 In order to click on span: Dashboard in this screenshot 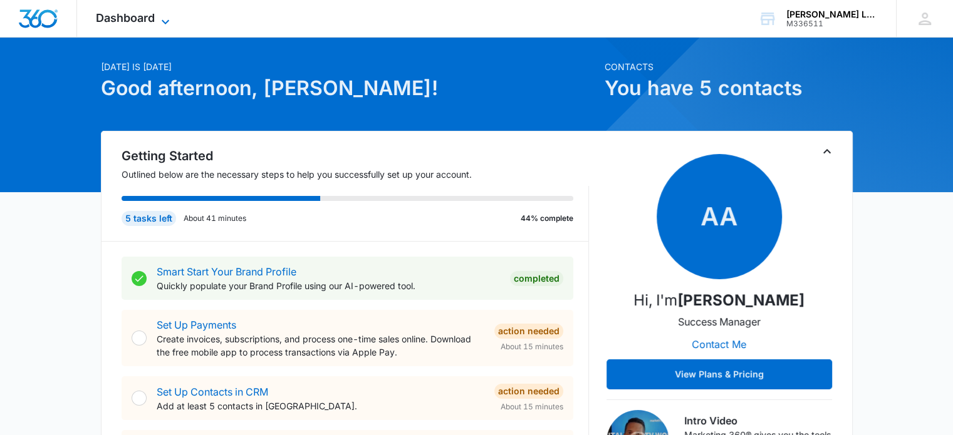, I will do `click(125, 18)`.